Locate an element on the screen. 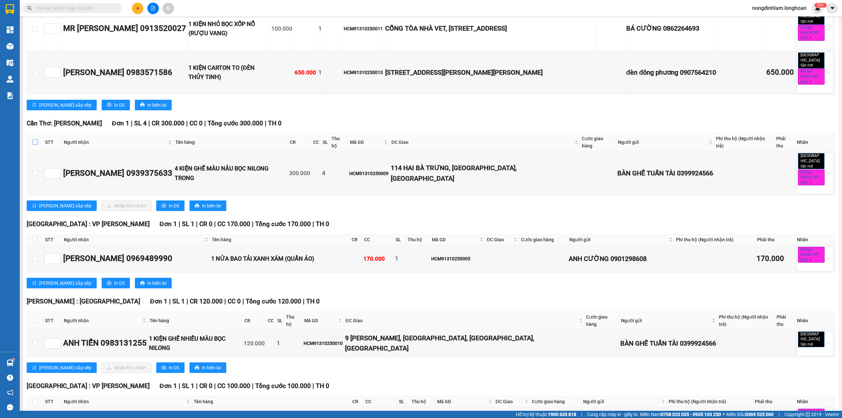  span: ĐC Giao is located at coordinates (499, 239).